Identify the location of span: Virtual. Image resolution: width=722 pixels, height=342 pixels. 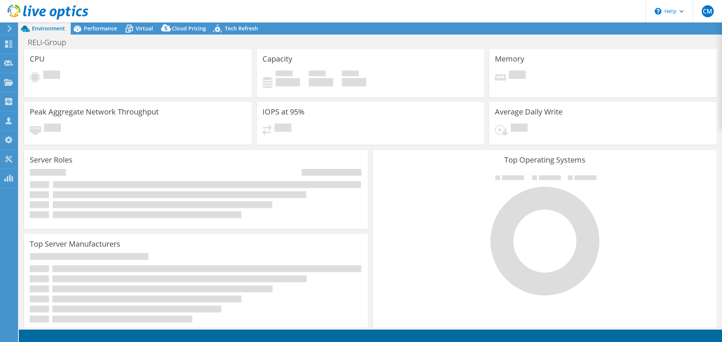
(144, 28).